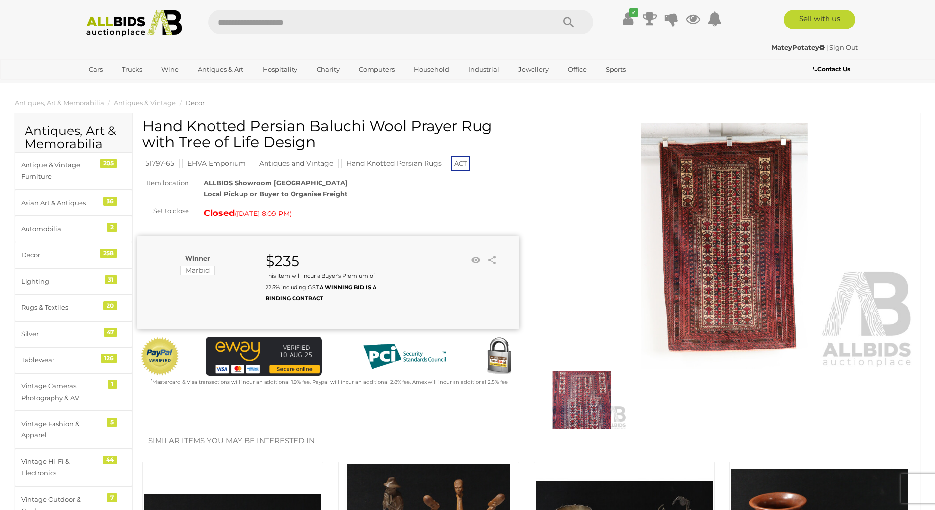 The image size is (935, 510). Describe the element at coordinates (59, 103) in the screenshot. I see `a: Antiques, Art & Memorabilia` at that location.